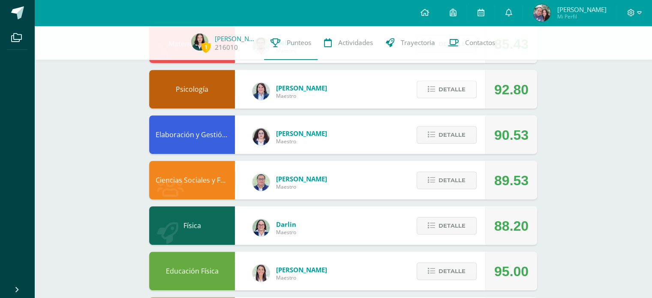 The height and width of the screenshot is (298, 652). What do you see at coordinates (542, 13) in the screenshot?
I see `img: b381bdac4676c95086dea37a46e4db4c.png` at bounding box center [542, 13].